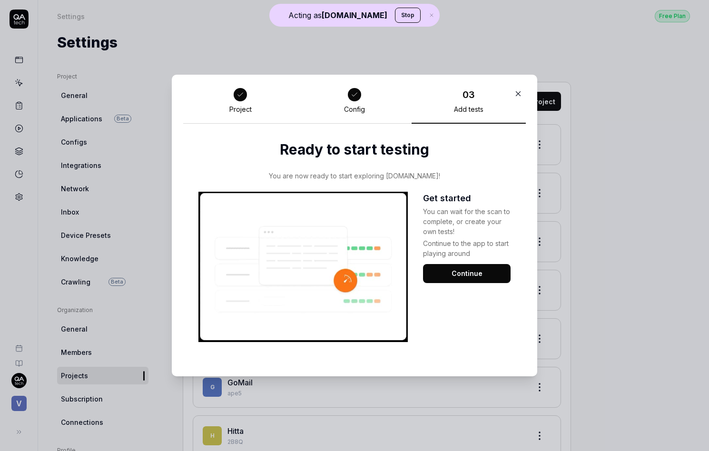  What do you see at coordinates (469, 95) in the screenshot?
I see `div: 03` at bounding box center [469, 95].